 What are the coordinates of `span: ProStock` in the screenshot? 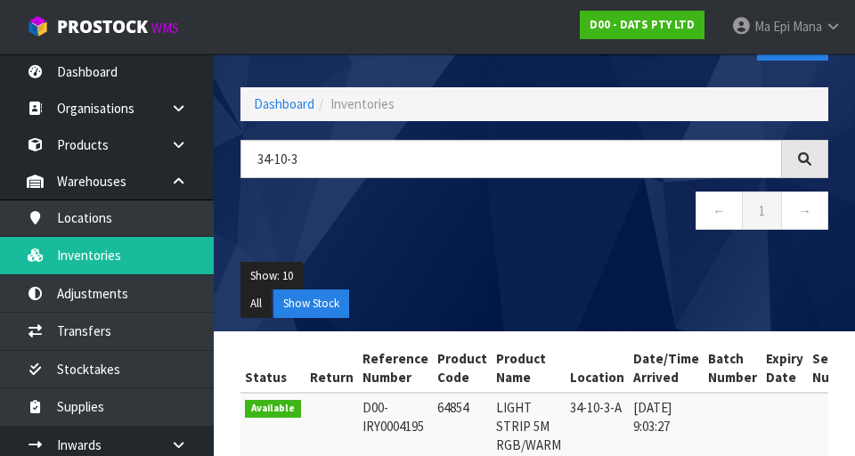 It's located at (102, 27).